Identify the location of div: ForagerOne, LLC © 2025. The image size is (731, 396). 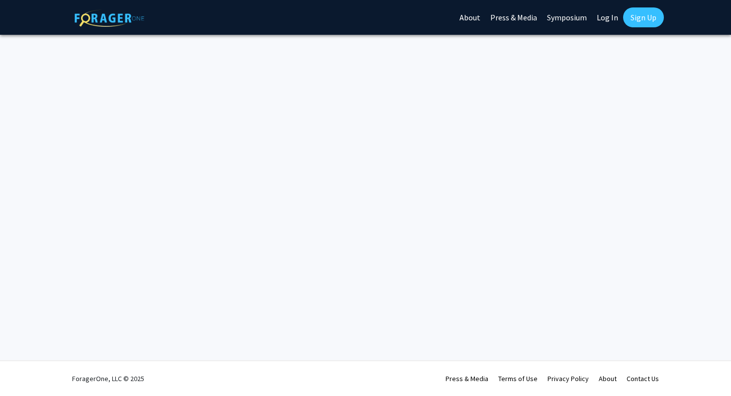
(108, 379).